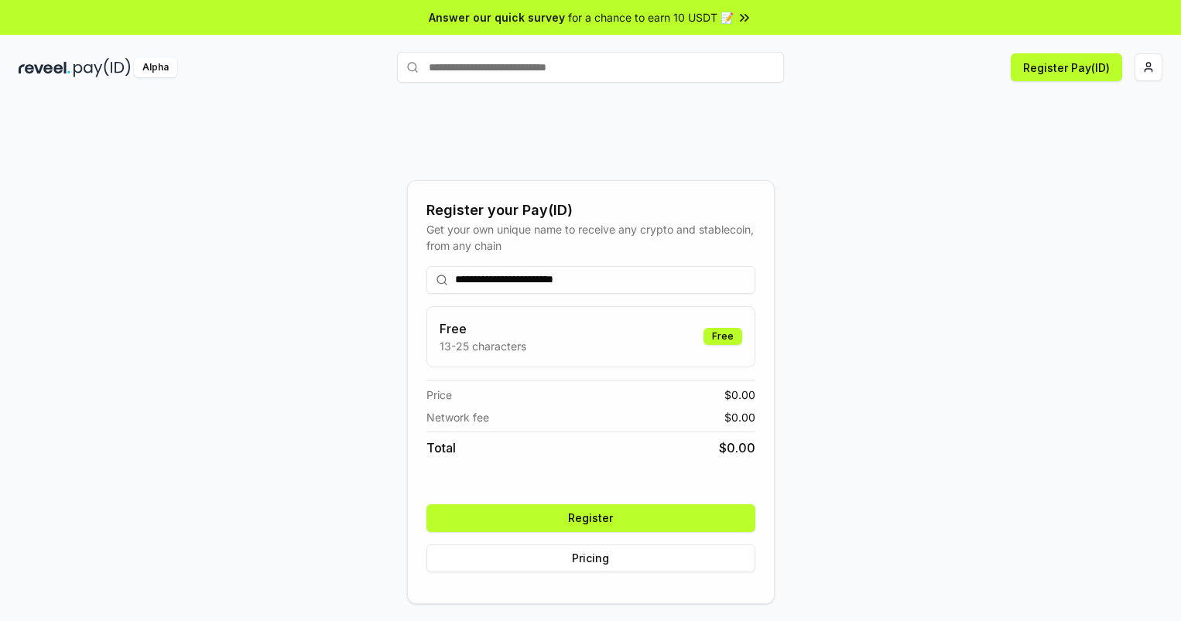 The width and height of the screenshot is (1181, 621). Describe the element at coordinates (483, 329) in the screenshot. I see `h3: Free` at that location.